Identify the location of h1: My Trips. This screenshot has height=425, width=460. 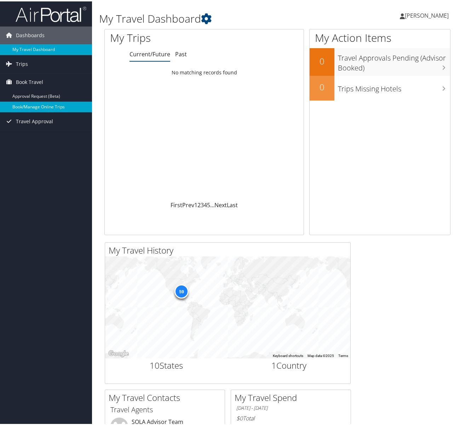
(163, 36).